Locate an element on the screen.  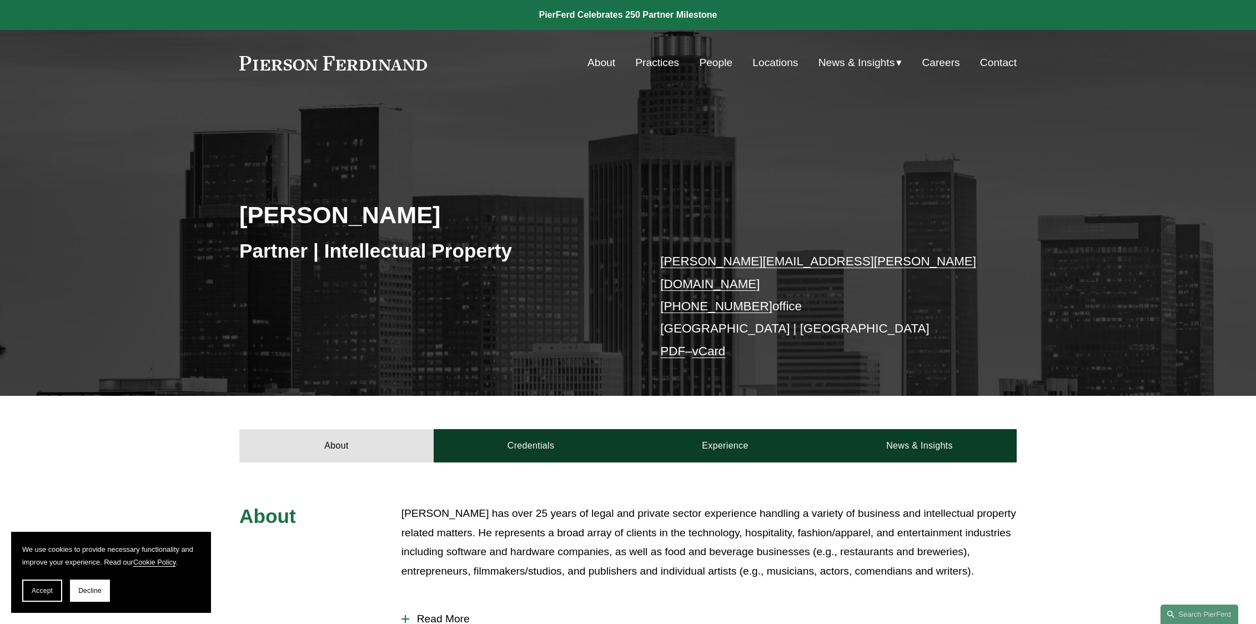
section: Cookie banner is located at coordinates (111, 572).